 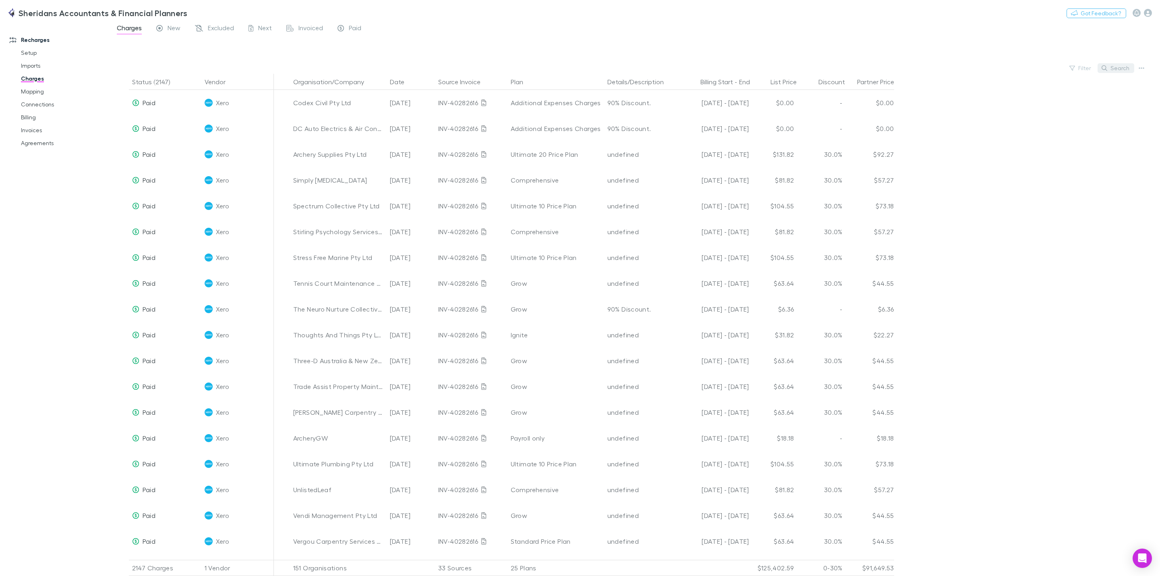 I want to click on div: $73.18, so click(x=870, y=206).